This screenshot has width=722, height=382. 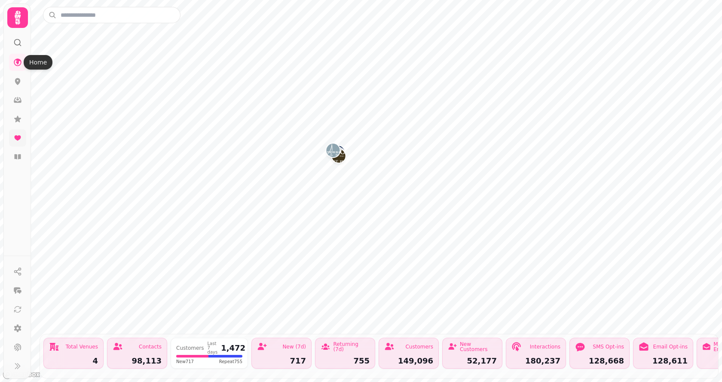 What do you see at coordinates (536, 361) in the screenshot?
I see `div: 180,237` at bounding box center [536, 361].